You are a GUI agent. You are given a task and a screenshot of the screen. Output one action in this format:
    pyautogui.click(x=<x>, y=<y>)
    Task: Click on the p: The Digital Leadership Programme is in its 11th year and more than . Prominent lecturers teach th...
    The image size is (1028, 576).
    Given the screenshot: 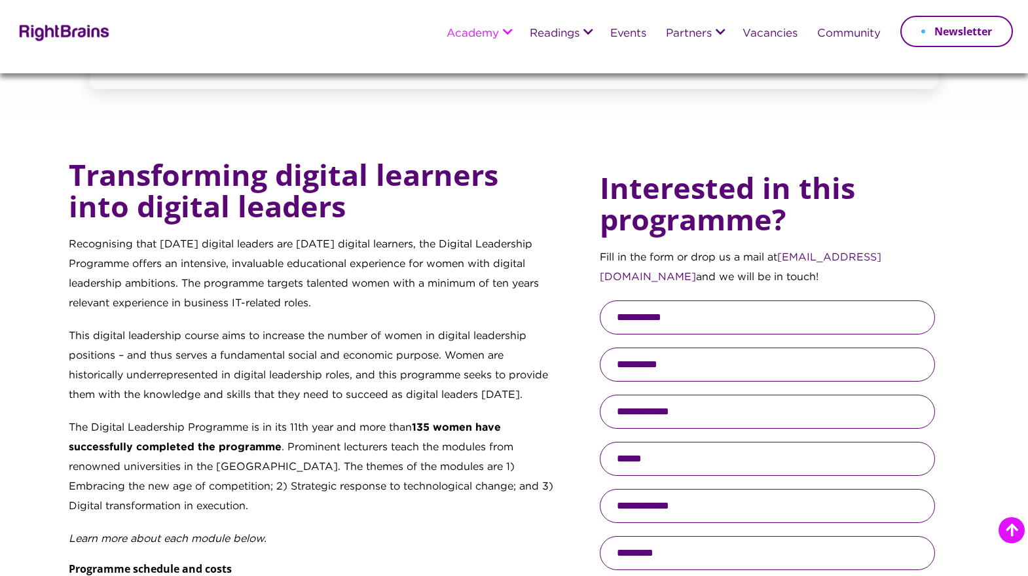 What is the action you would take?
    pyautogui.click(x=312, y=474)
    